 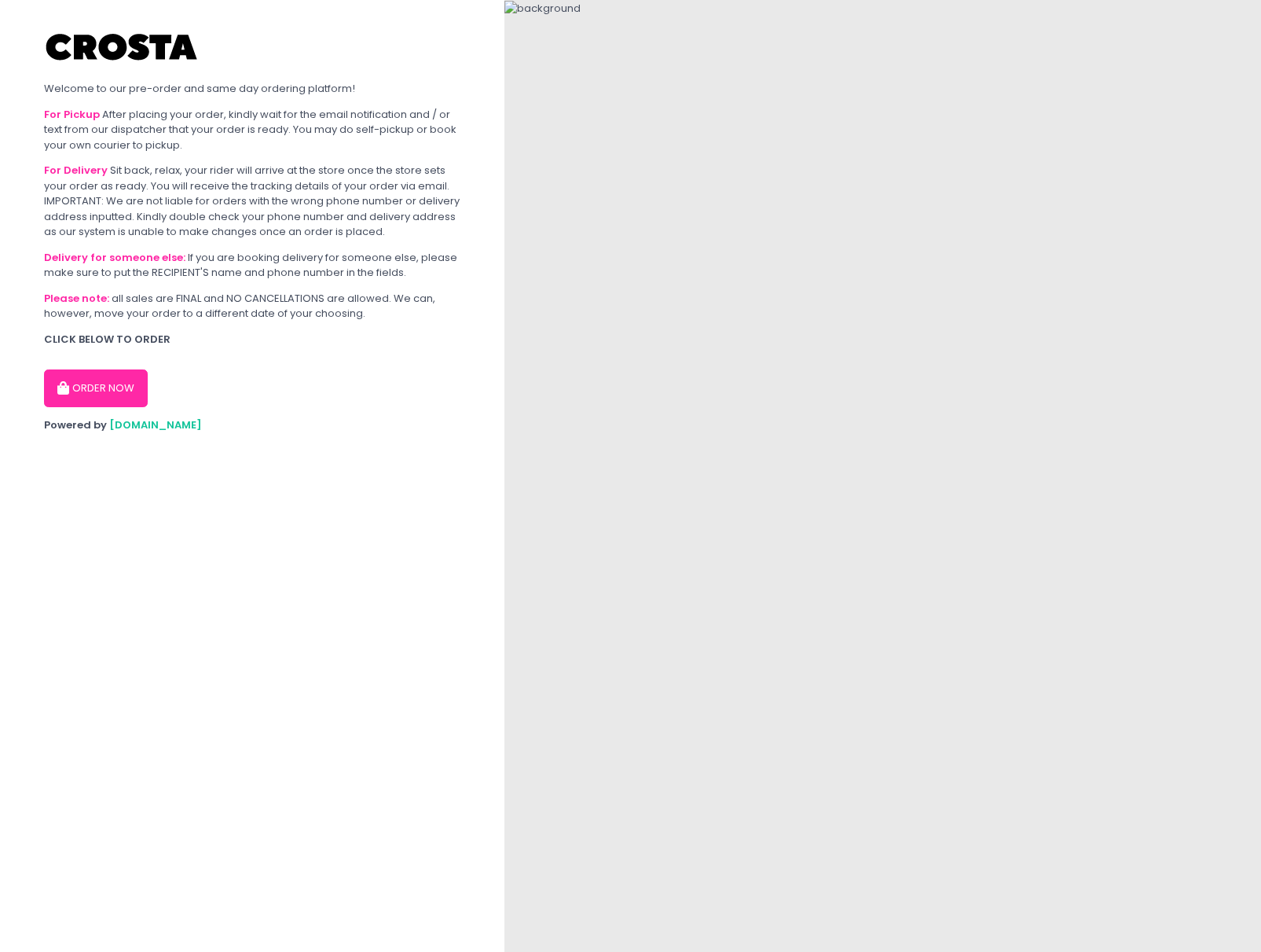 I want to click on button: ORDER NOW, so click(x=96, y=388).